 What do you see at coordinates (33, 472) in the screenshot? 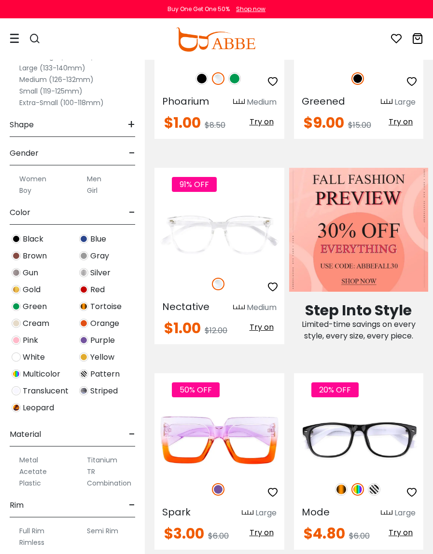
I see `label: Acetate` at bounding box center [33, 472].